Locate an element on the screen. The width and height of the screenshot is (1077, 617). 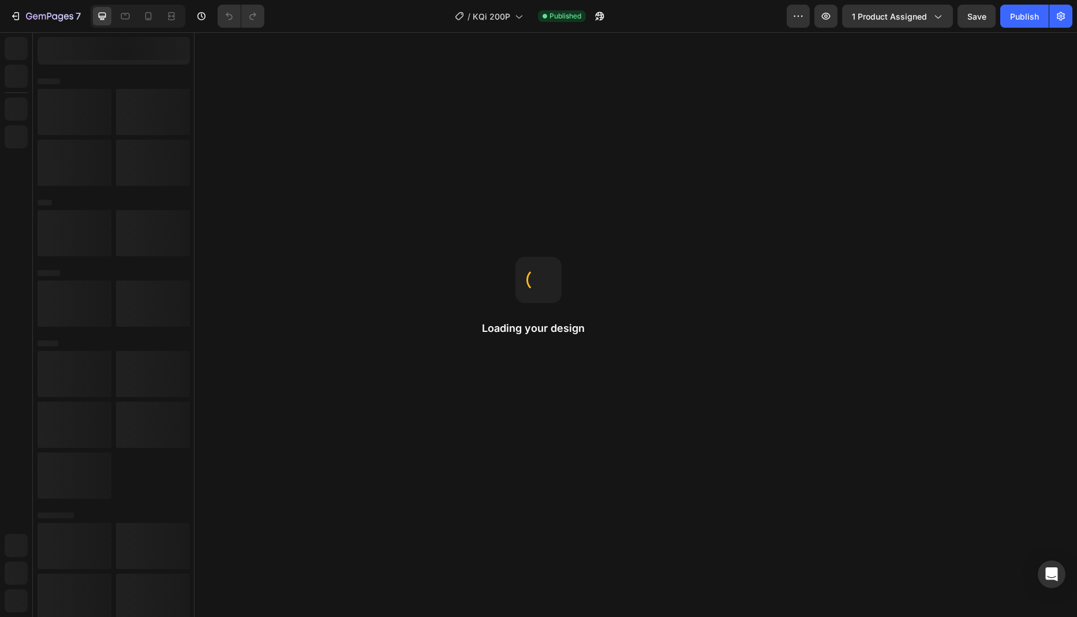
button: Save is located at coordinates (976, 16).